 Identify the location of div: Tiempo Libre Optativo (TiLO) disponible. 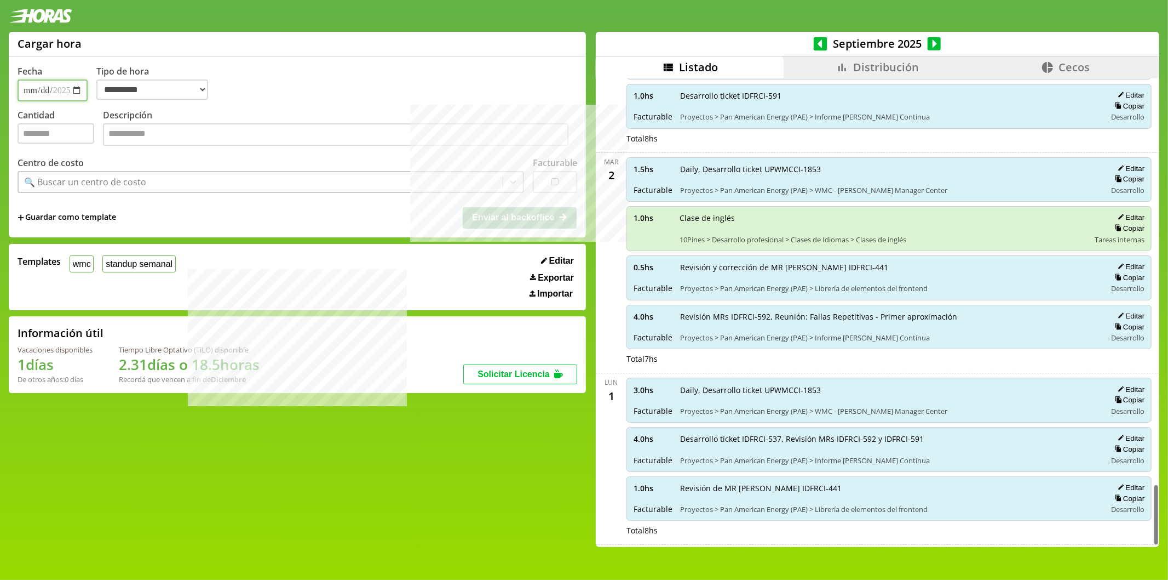
(189, 349).